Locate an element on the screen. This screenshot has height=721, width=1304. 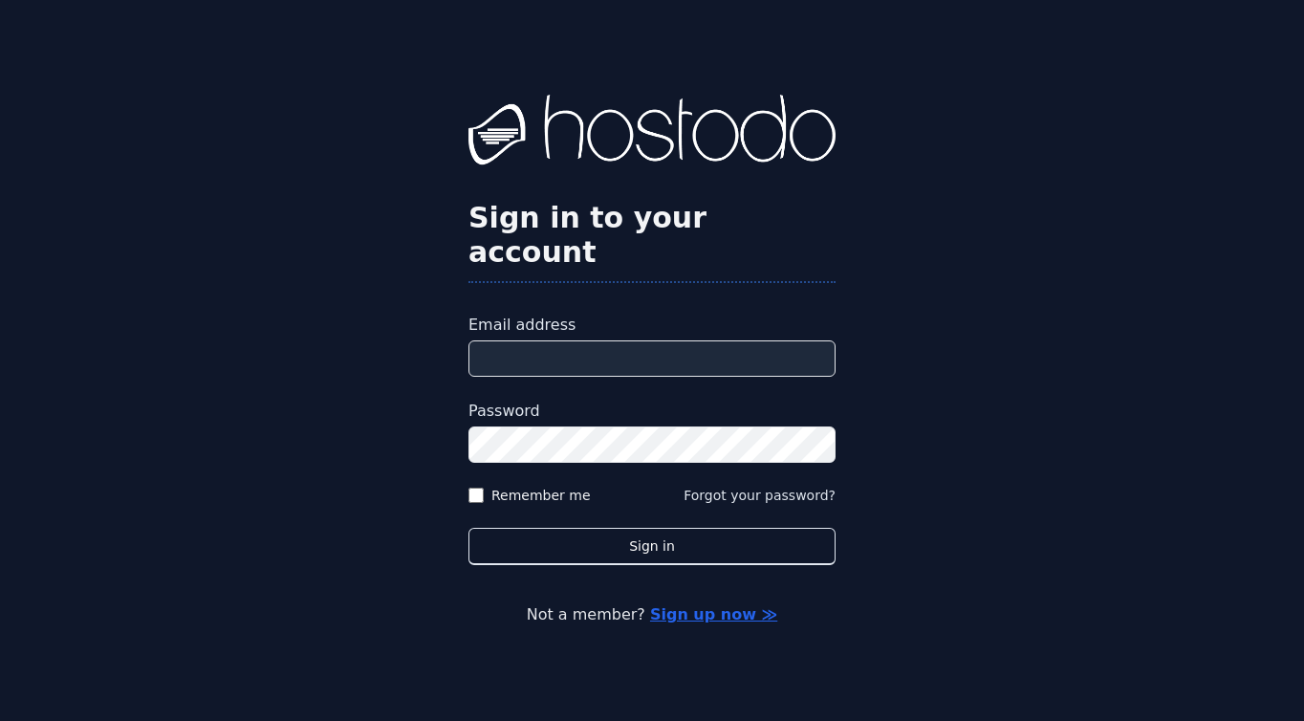
label: Email address is located at coordinates (652, 325).